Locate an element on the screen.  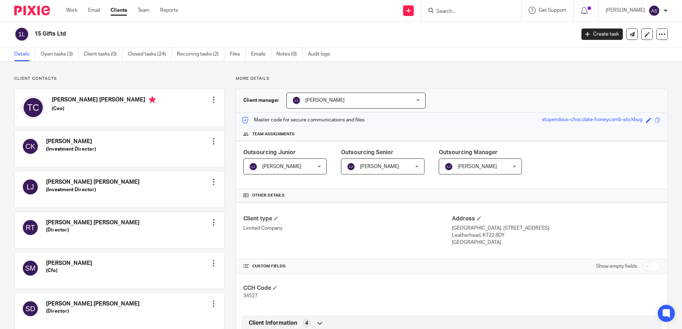
a: Clients is located at coordinates (119, 10).